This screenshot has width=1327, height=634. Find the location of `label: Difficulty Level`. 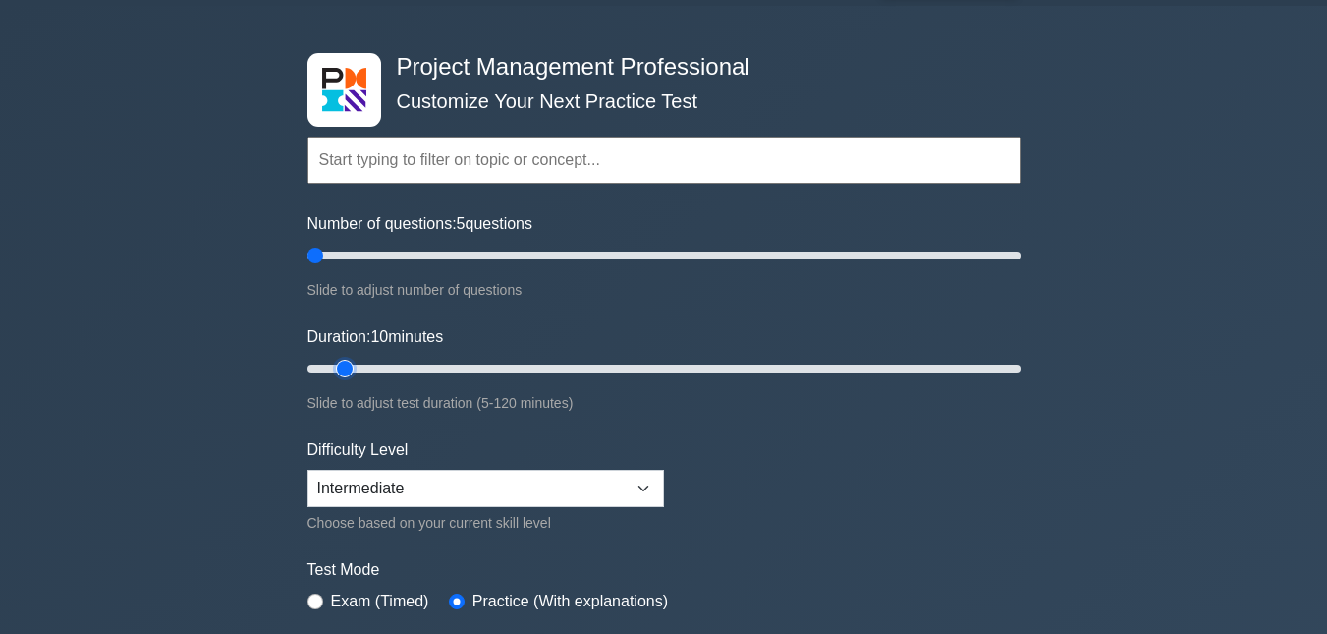

label: Difficulty Level is located at coordinates (358, 450).